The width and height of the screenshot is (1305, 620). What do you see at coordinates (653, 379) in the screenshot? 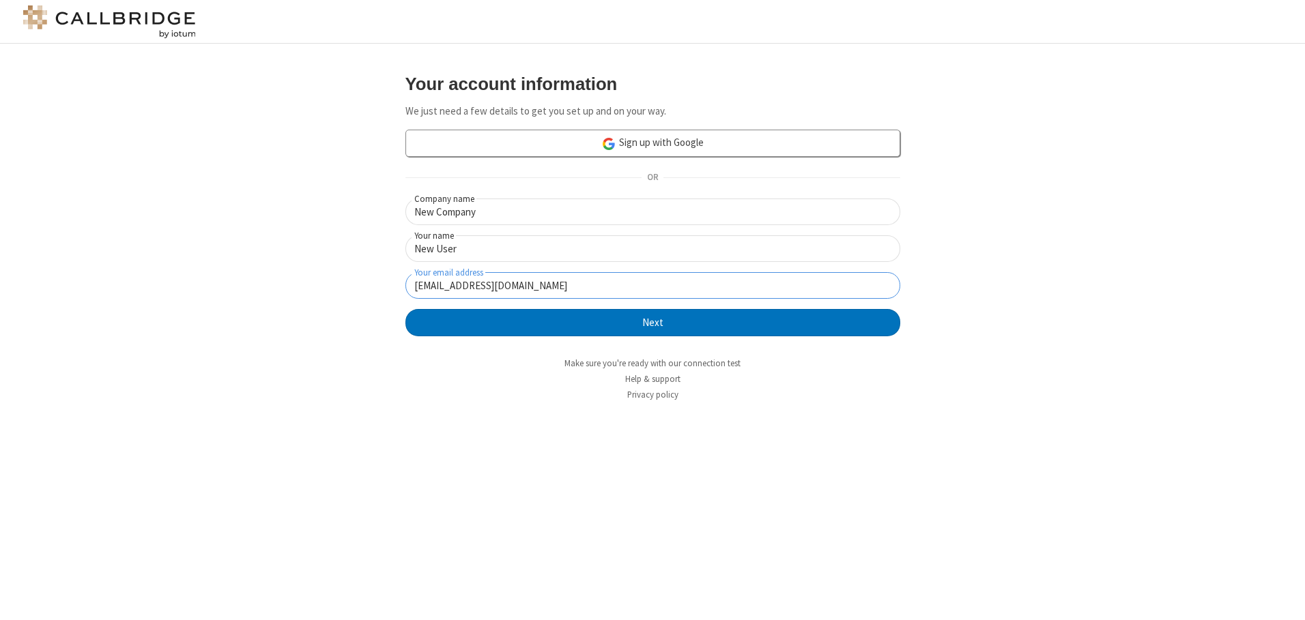
I see `a: Help & support` at bounding box center [653, 379].